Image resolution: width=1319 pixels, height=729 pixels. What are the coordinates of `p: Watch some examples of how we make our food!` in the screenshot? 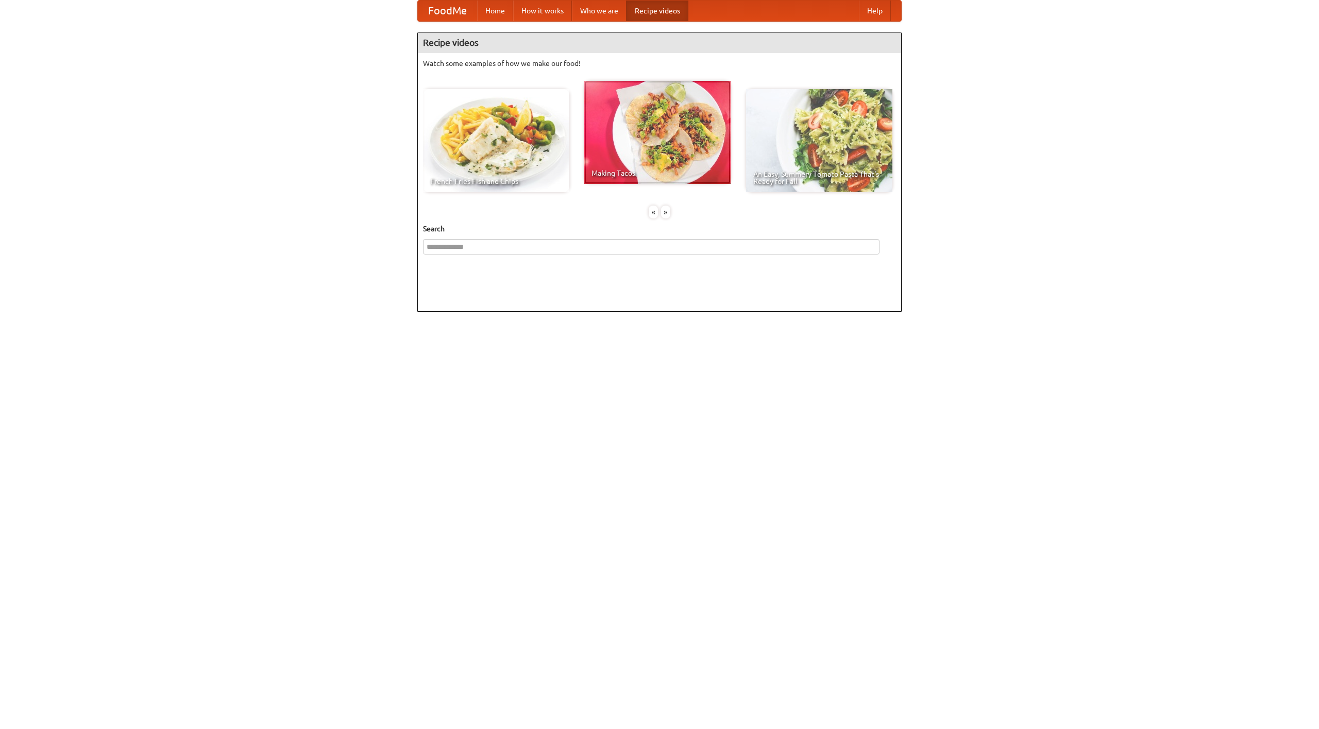 It's located at (659, 63).